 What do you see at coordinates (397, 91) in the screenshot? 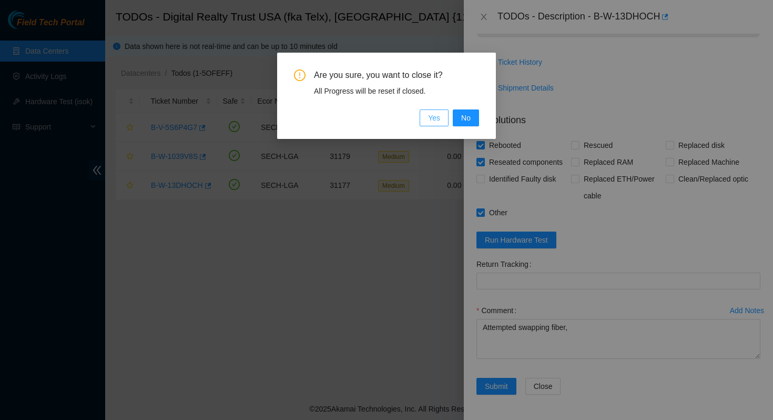
I see `div: All Progress will be reset if closed.` at bounding box center [397, 91].